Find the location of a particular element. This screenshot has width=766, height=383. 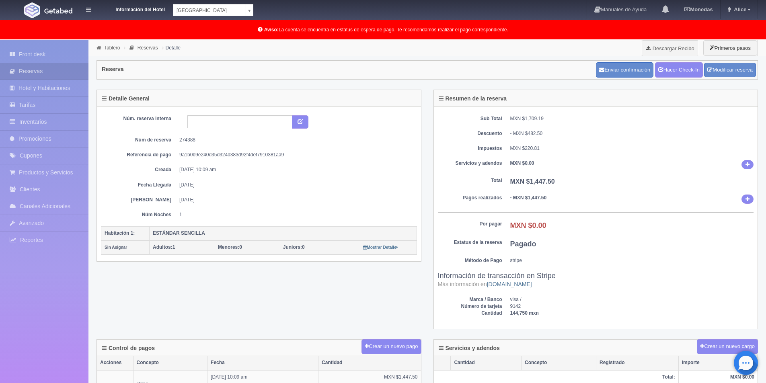

th: Registrado is located at coordinates (637, 363).